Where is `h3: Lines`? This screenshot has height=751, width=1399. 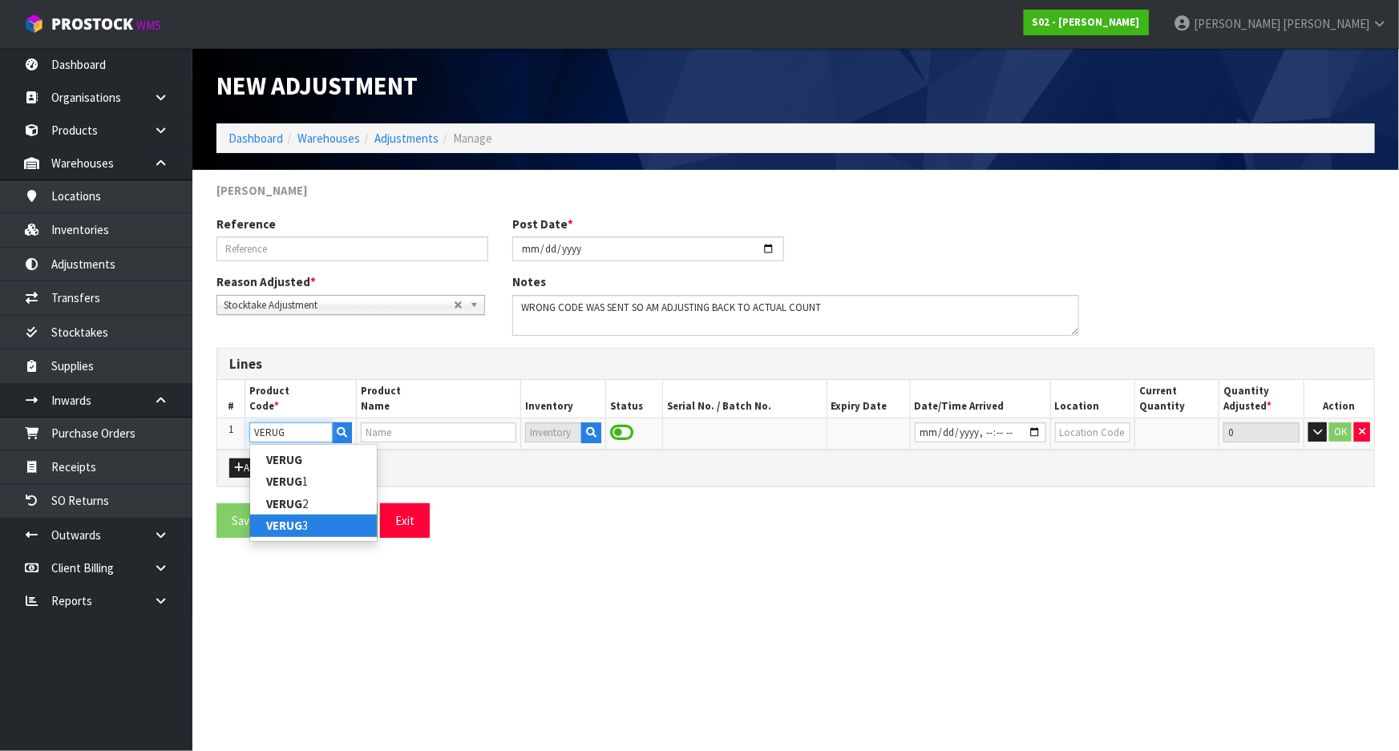 h3: Lines is located at coordinates (795, 364).